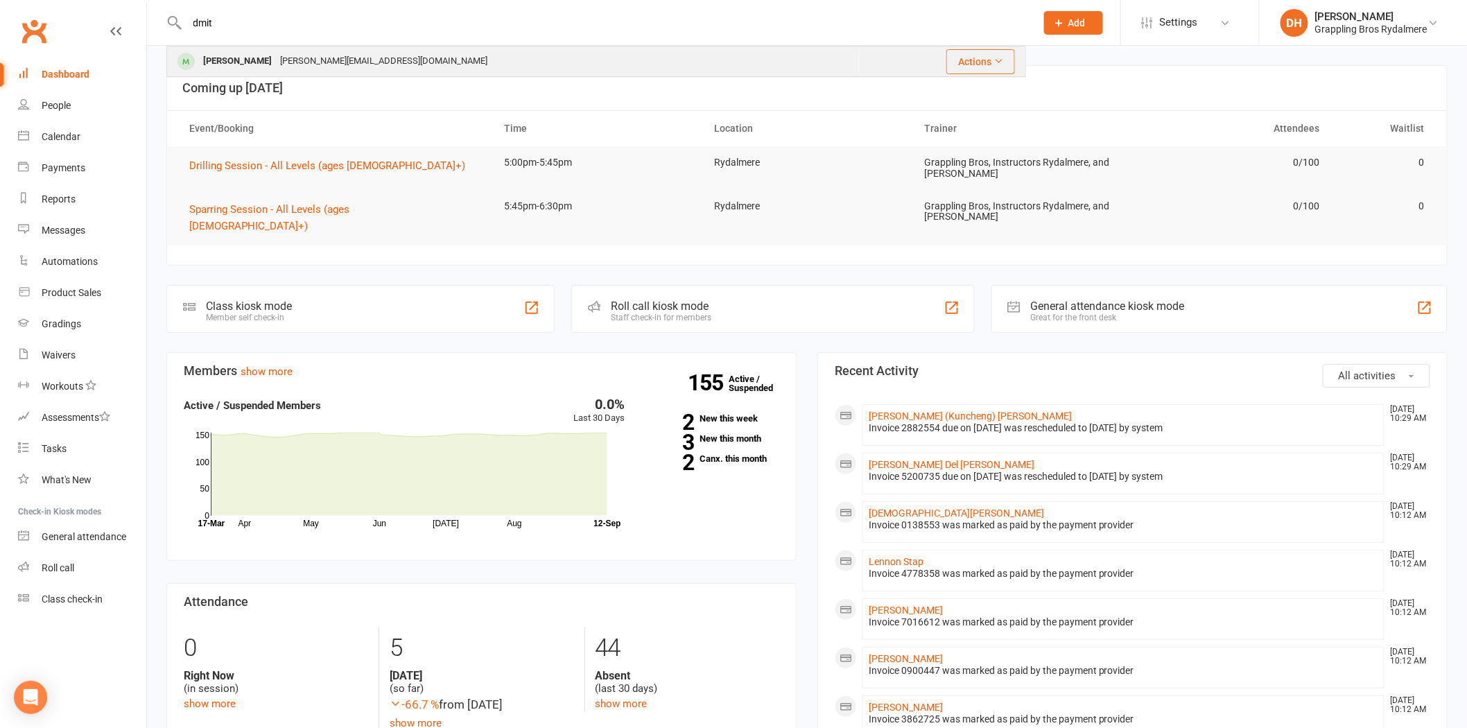 This screenshot has width=1467, height=728. Describe the element at coordinates (82, 599) in the screenshot. I see `a: Class kiosk mode` at that location.